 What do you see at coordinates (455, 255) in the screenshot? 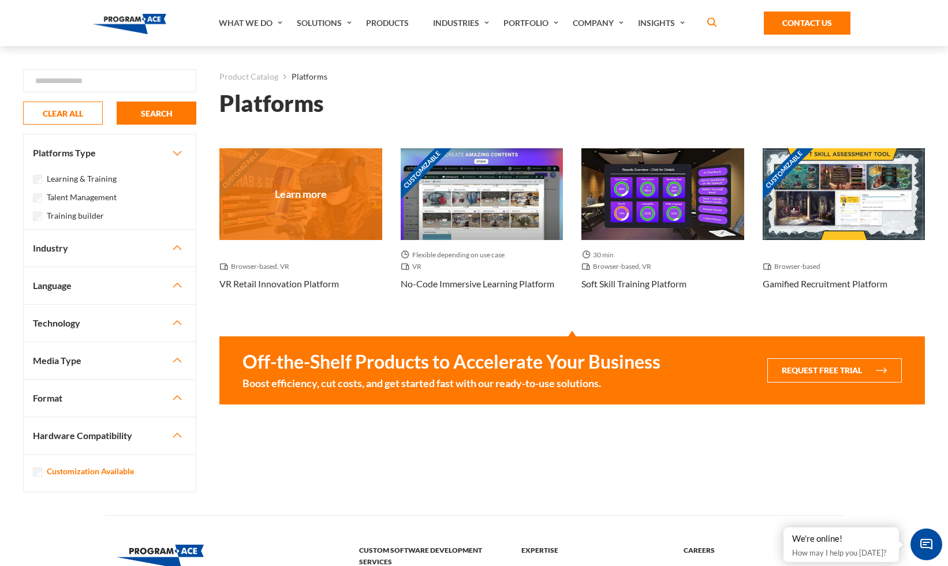
I see `span: Flexible depending on use case` at bounding box center [455, 255].